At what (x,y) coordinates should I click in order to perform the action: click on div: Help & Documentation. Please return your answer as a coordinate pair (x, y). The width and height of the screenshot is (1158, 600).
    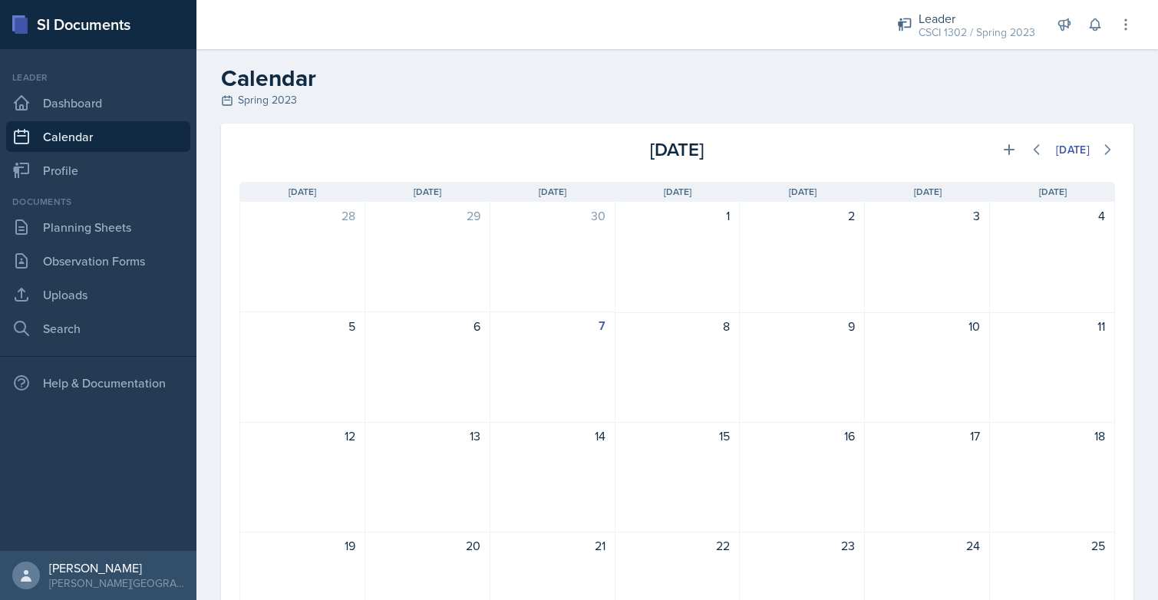
    Looking at the image, I should click on (98, 383).